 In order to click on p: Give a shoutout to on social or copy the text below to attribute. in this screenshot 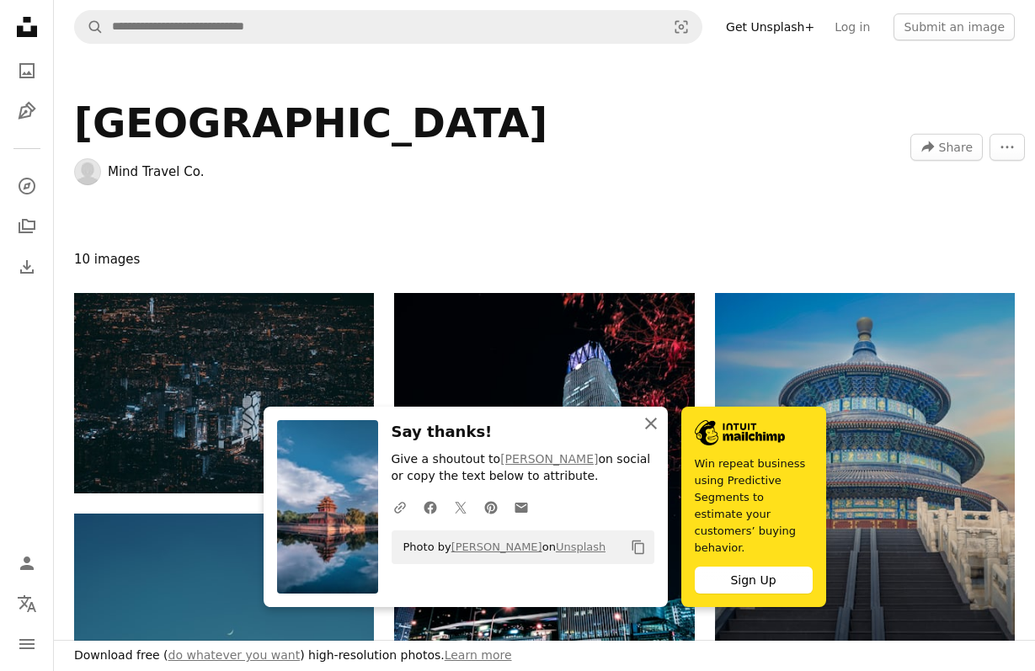, I will do `click(523, 468)`.